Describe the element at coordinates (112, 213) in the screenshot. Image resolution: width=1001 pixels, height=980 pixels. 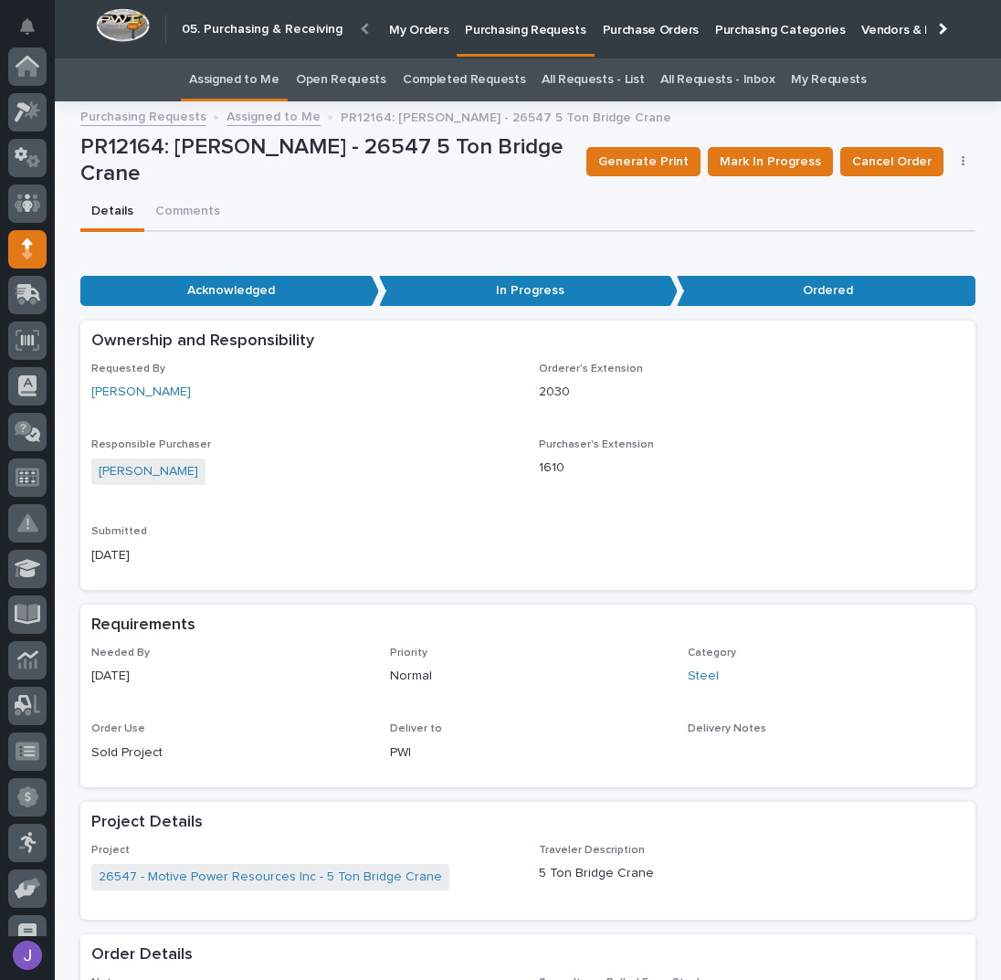
I see `button: Details` at that location.